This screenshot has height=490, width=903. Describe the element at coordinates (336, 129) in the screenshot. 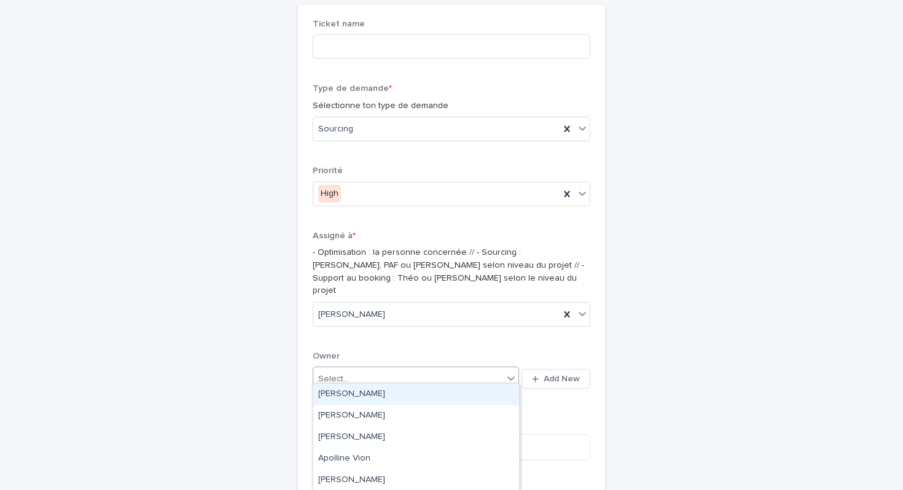

I see `span: Sourcing` at that location.